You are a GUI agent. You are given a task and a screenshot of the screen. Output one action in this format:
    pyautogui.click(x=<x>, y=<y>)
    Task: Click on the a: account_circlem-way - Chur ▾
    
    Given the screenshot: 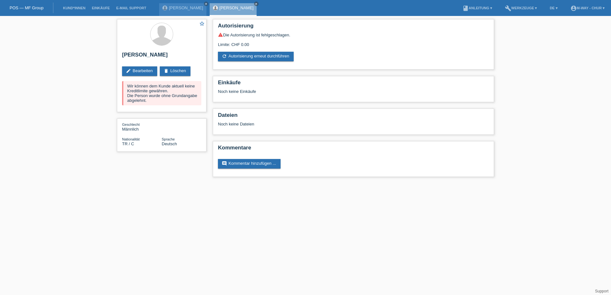 What is the action you would take?
    pyautogui.click(x=588, y=8)
    